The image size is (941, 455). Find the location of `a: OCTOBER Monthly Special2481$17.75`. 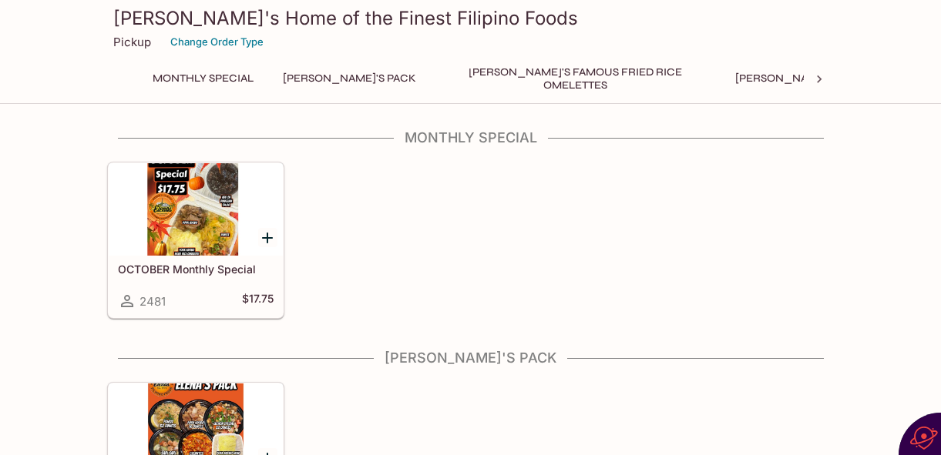

a: OCTOBER Monthly Special2481$17.75 is located at coordinates (196, 240).